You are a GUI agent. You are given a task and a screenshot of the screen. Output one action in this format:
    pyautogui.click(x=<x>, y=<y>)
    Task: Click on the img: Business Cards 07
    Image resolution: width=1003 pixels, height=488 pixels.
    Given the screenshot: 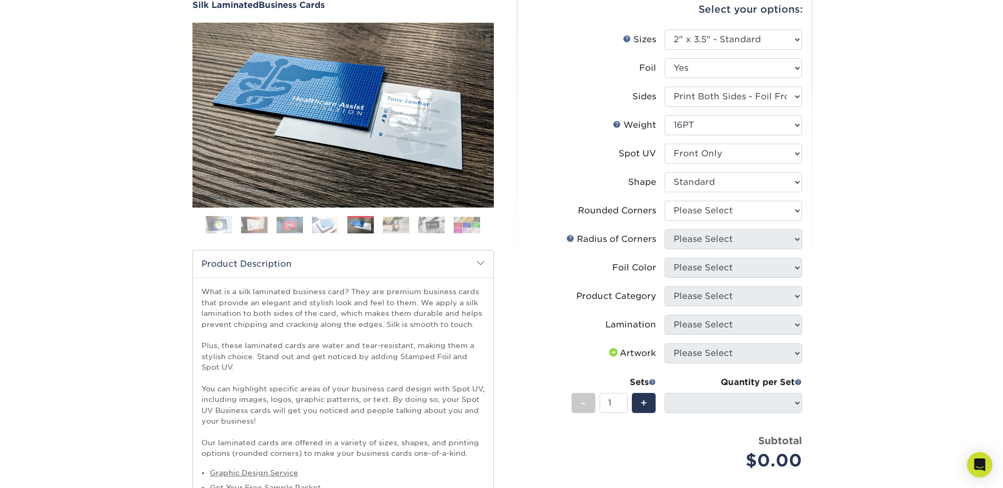 What is the action you would take?
    pyautogui.click(x=431, y=225)
    